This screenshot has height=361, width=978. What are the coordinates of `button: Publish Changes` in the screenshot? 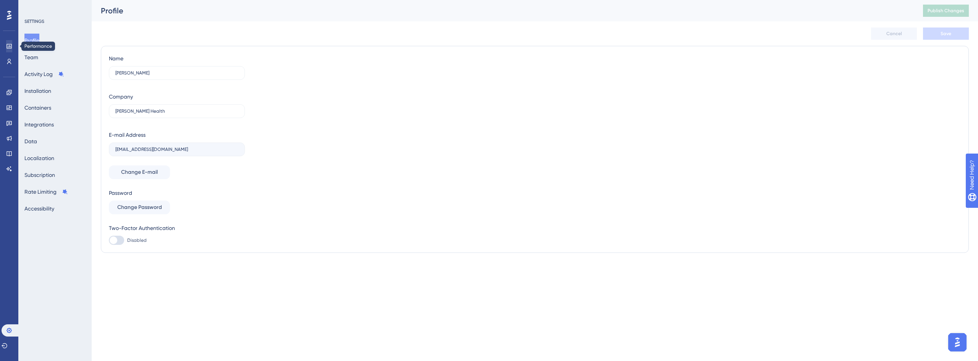 It's located at (946, 11).